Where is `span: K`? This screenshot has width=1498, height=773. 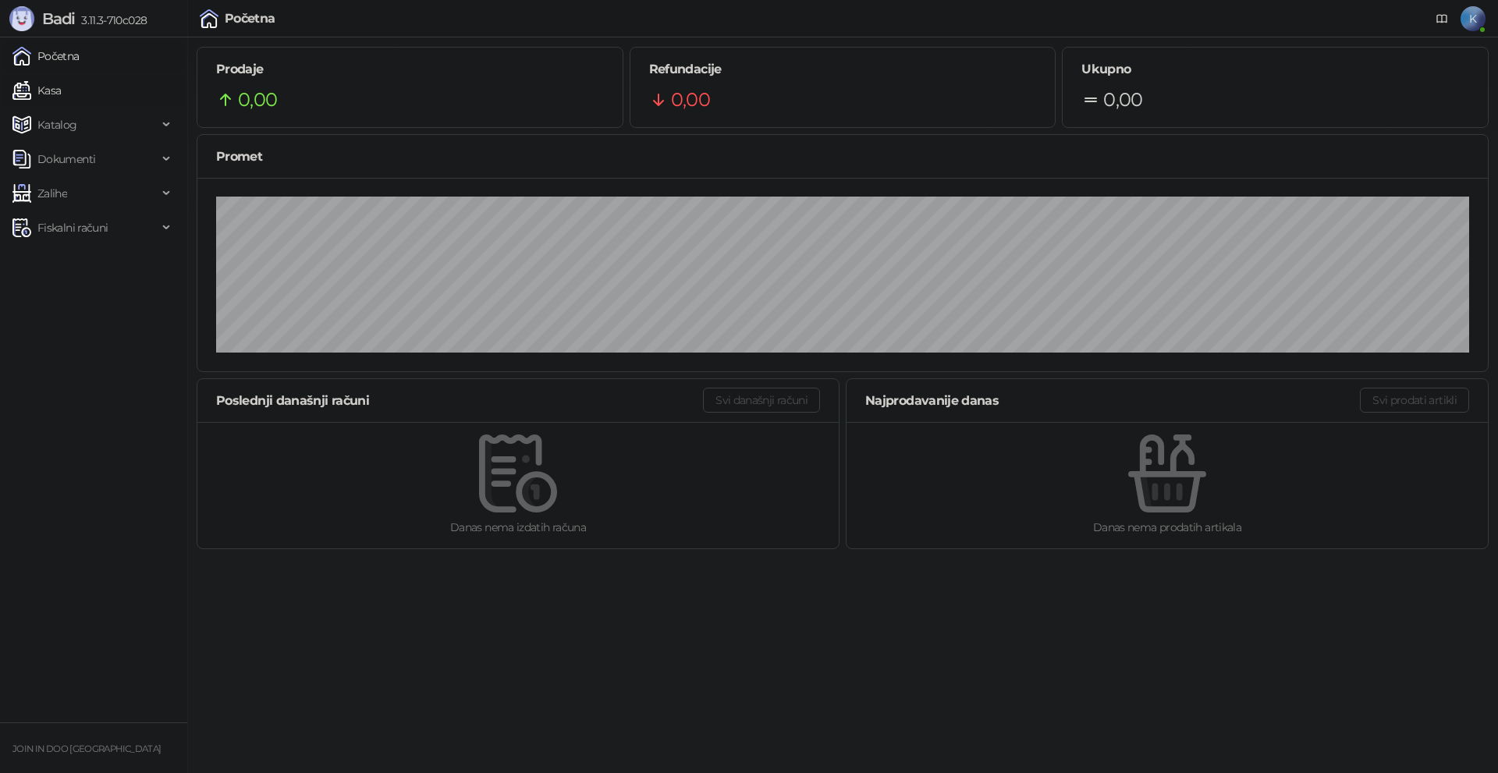 span: K is located at coordinates (1473, 19).